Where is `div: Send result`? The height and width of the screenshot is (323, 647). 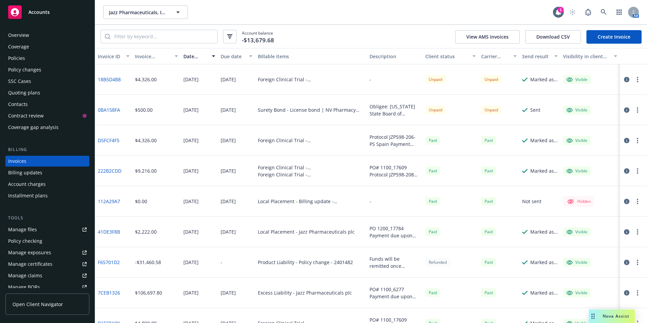
div: Send result is located at coordinates (536, 56).